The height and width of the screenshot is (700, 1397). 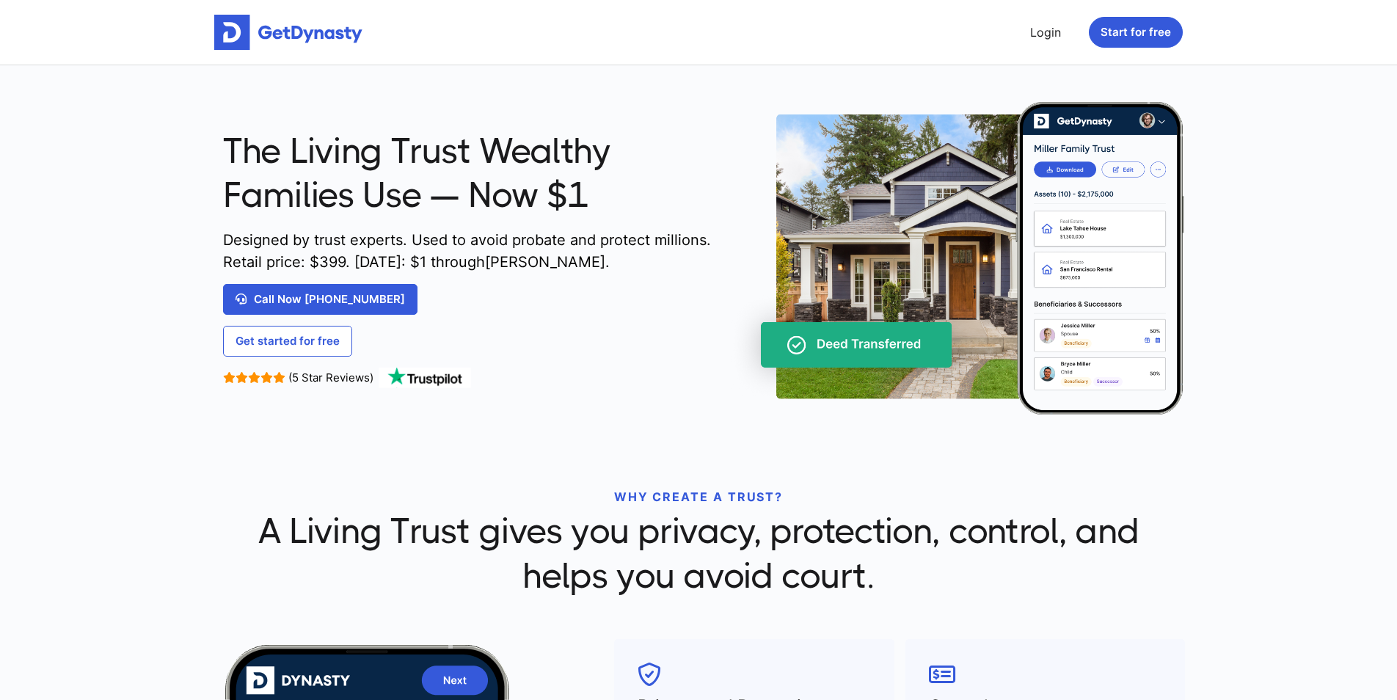 What do you see at coordinates (1136, 32) in the screenshot?
I see `button: Start for free` at bounding box center [1136, 32].